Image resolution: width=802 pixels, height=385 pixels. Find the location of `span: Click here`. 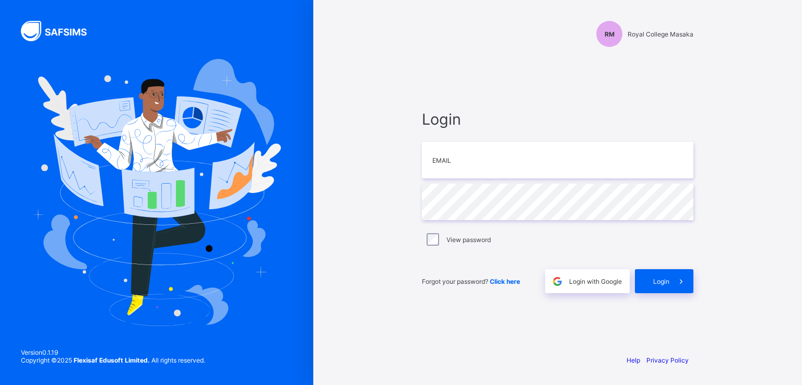

span: Click here is located at coordinates (505, 281).